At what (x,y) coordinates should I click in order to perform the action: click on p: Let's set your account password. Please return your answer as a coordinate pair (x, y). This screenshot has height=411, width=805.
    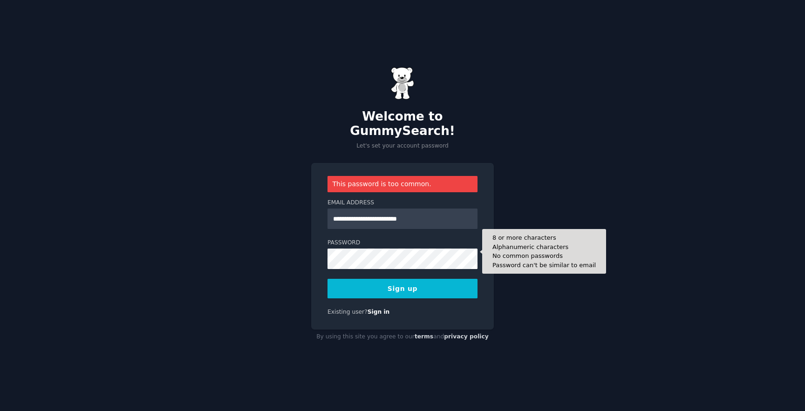
    Looking at the image, I should click on (402, 146).